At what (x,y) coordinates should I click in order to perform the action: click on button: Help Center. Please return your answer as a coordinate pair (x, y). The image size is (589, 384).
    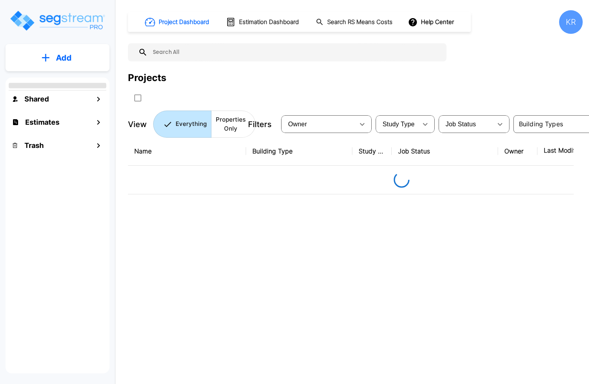
    Looking at the image, I should click on (432, 22).